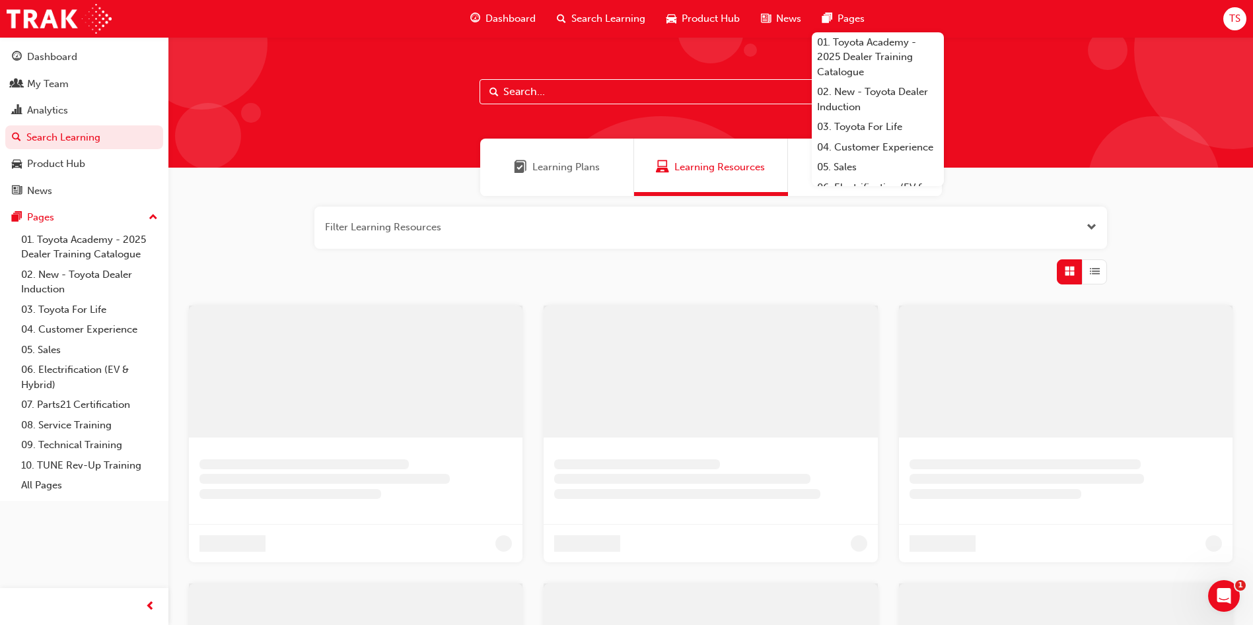 The width and height of the screenshot is (1253, 625). I want to click on a: 07. Parts21 Certification, so click(89, 405).